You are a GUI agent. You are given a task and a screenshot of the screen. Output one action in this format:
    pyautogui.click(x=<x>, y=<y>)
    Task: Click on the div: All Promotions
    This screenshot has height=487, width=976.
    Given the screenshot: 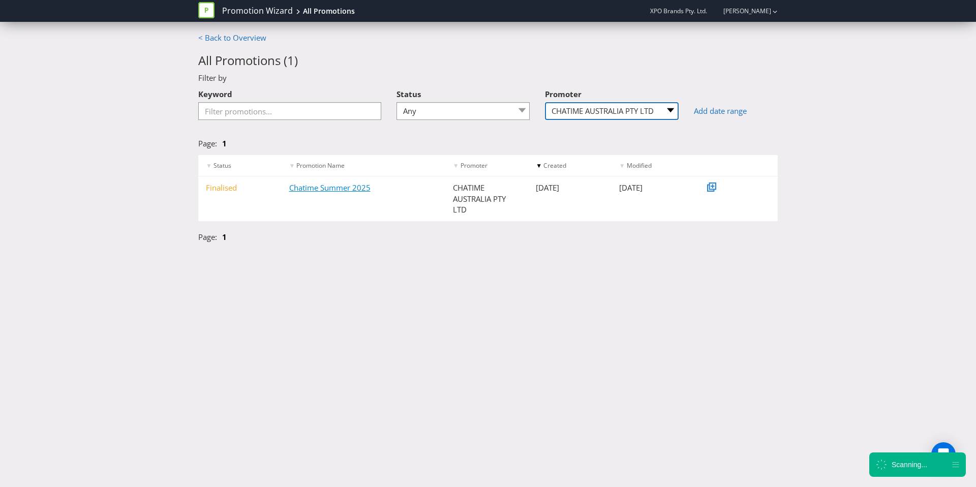 What is the action you would take?
    pyautogui.click(x=329, y=11)
    